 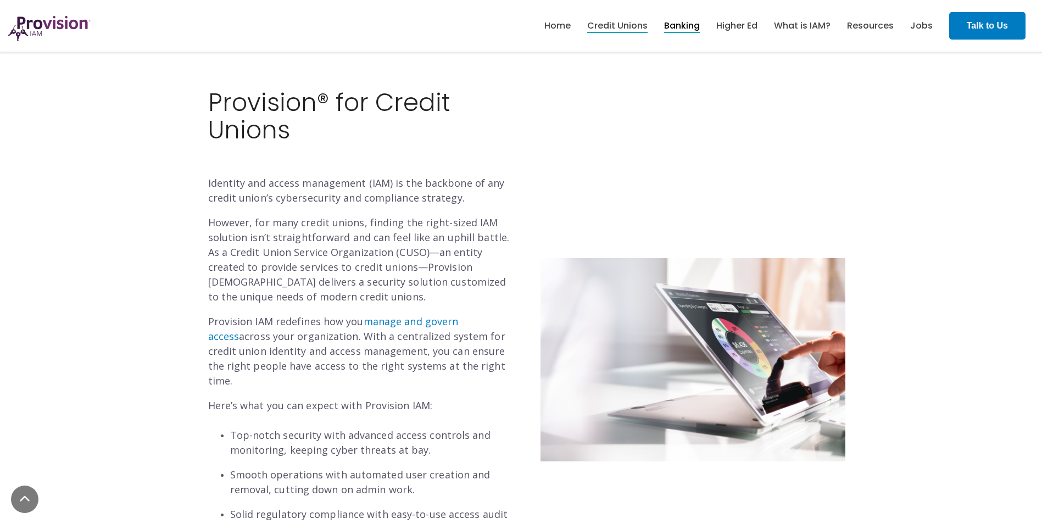 What do you see at coordinates (360, 260) in the screenshot?
I see `p: However, for many credit unions, finding the right-sized IAM solution isn’t straightforward and c...` at bounding box center [360, 260].